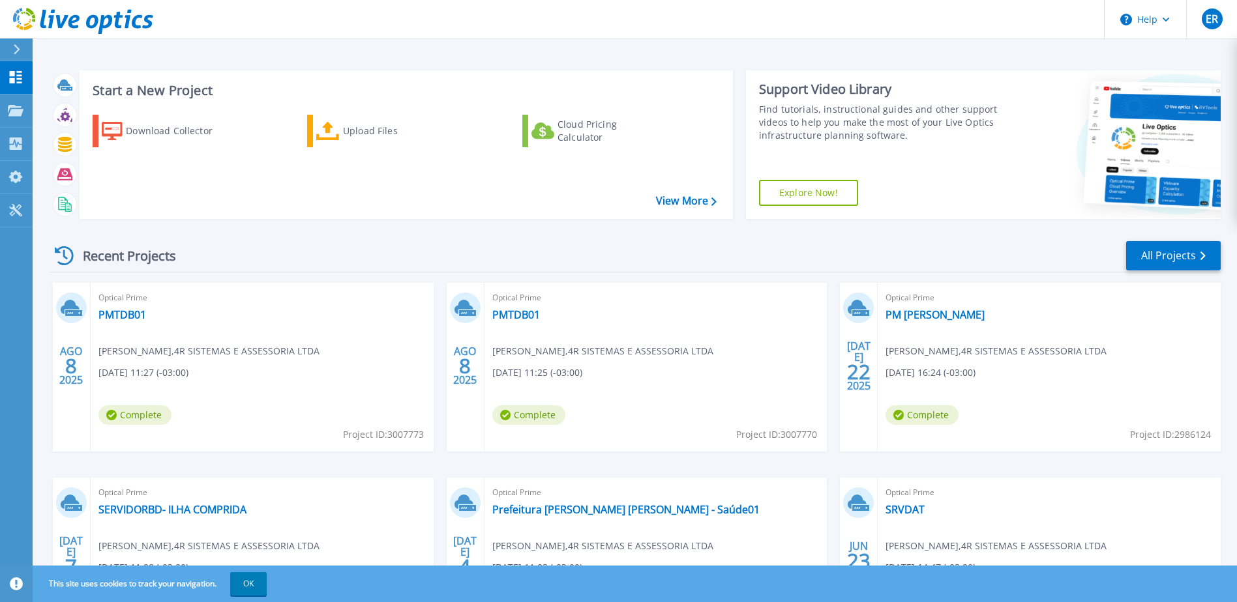  What do you see at coordinates (383, 435) in the screenshot?
I see `span: Project ID: 3007773` at bounding box center [383, 435].